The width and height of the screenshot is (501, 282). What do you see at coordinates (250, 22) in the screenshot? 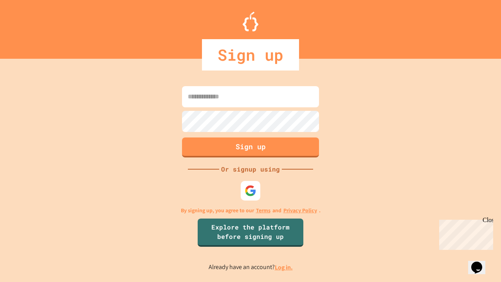
I see `img: Logo.svg` at bounding box center [250, 22].